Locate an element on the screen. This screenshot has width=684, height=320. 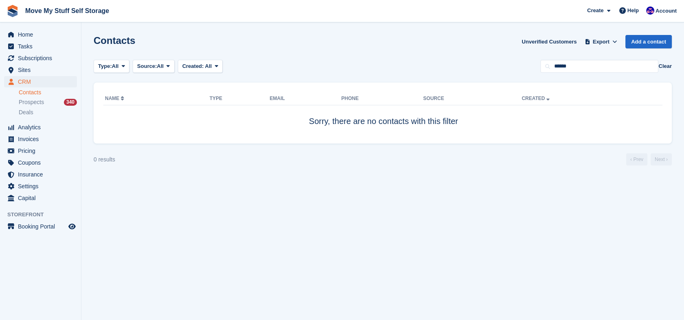
th: Type is located at coordinates (240, 99).